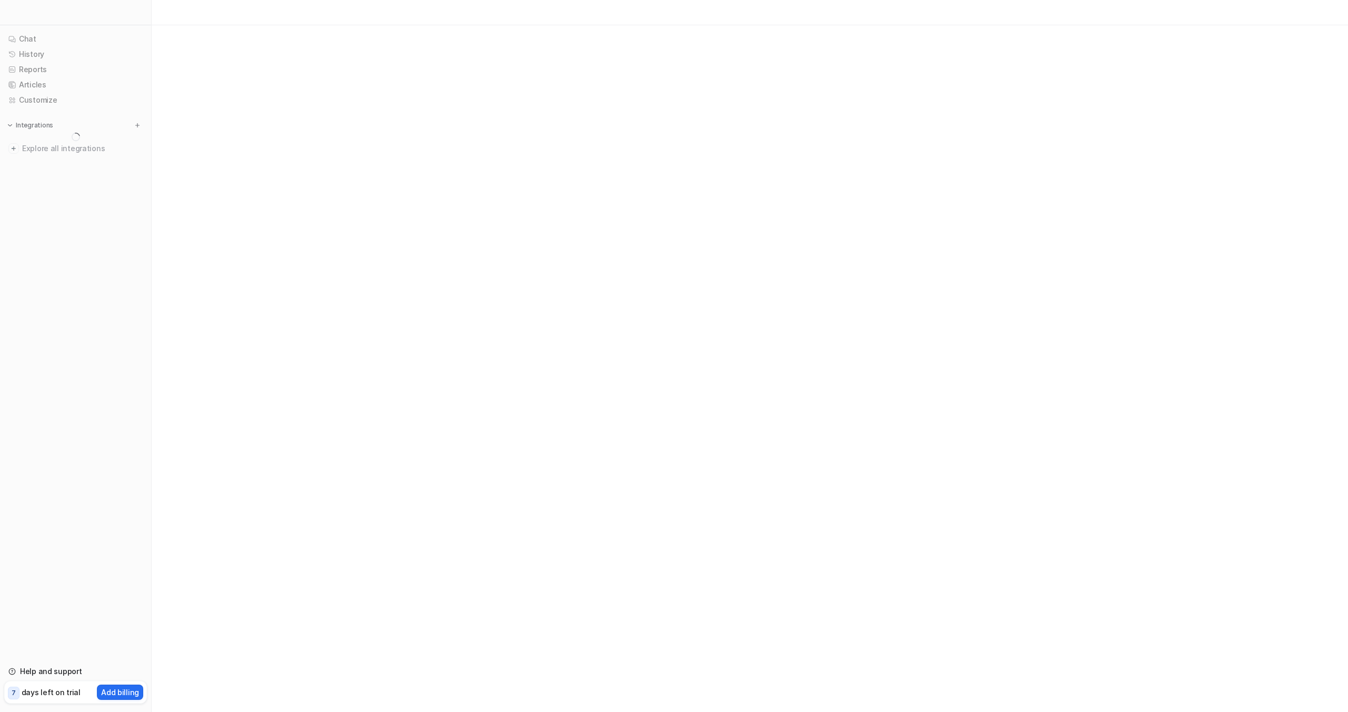 The height and width of the screenshot is (712, 1348). Describe the element at coordinates (75, 100) in the screenshot. I see `a: Customize` at that location.